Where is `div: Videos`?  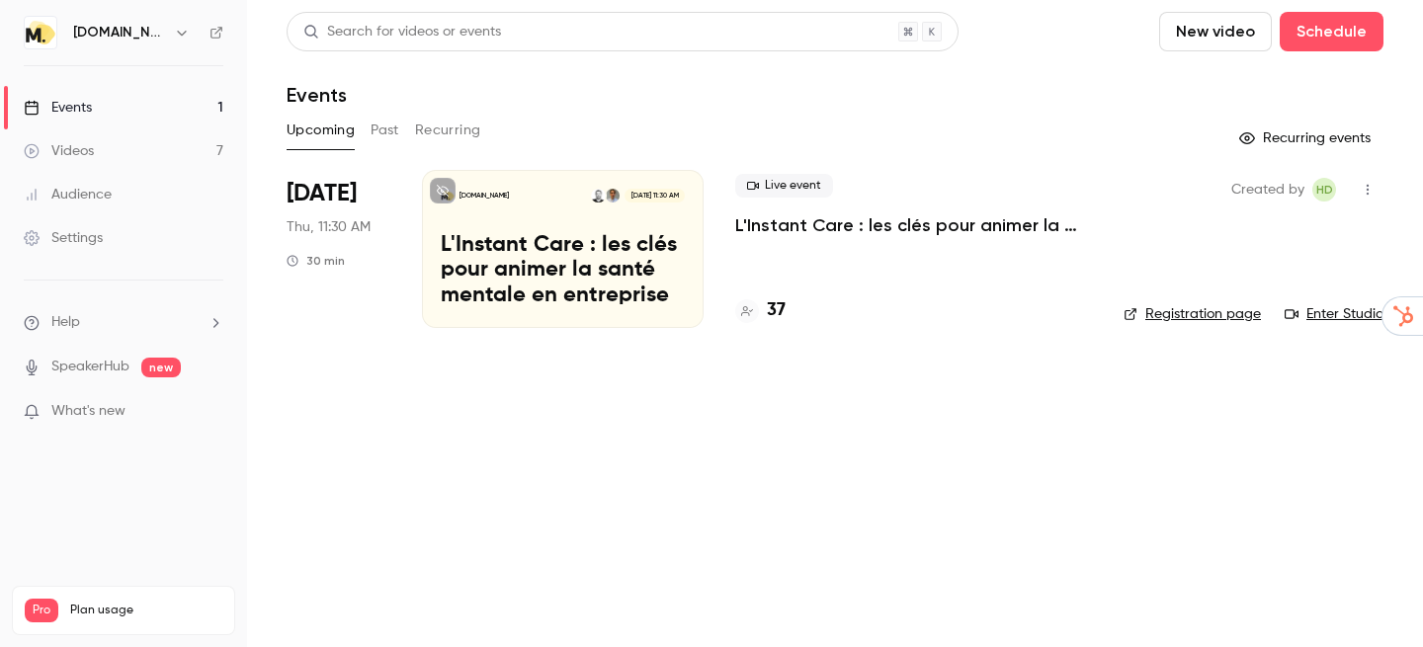
div: Videos is located at coordinates (58, 151).